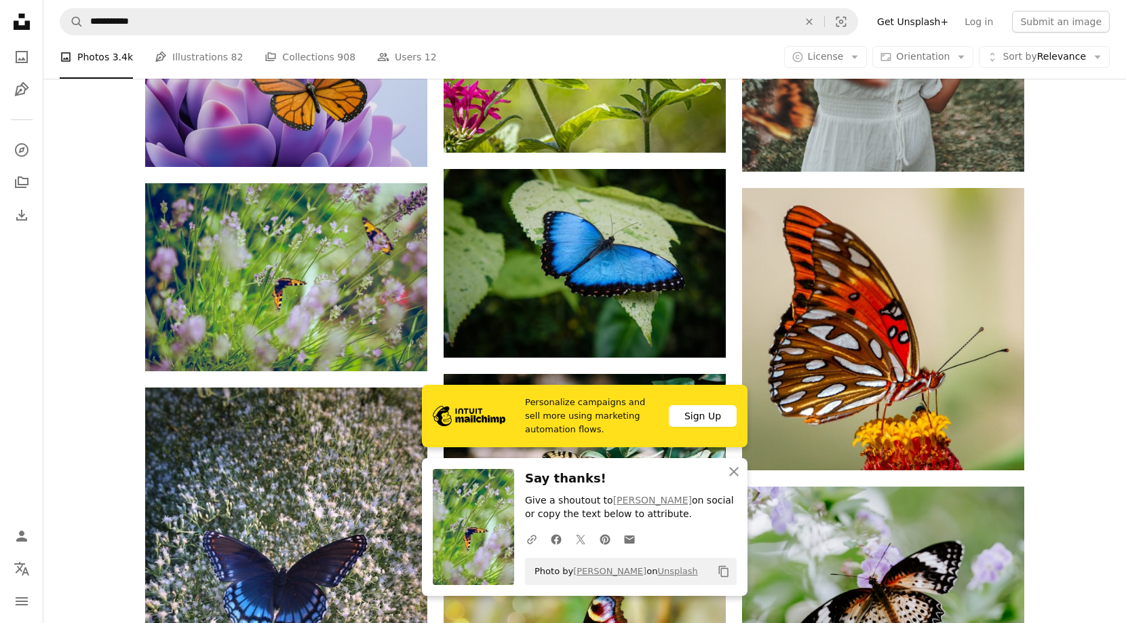 The height and width of the screenshot is (623, 1126). I want to click on a: selective focus photography of black butterfly, so click(883, 580).